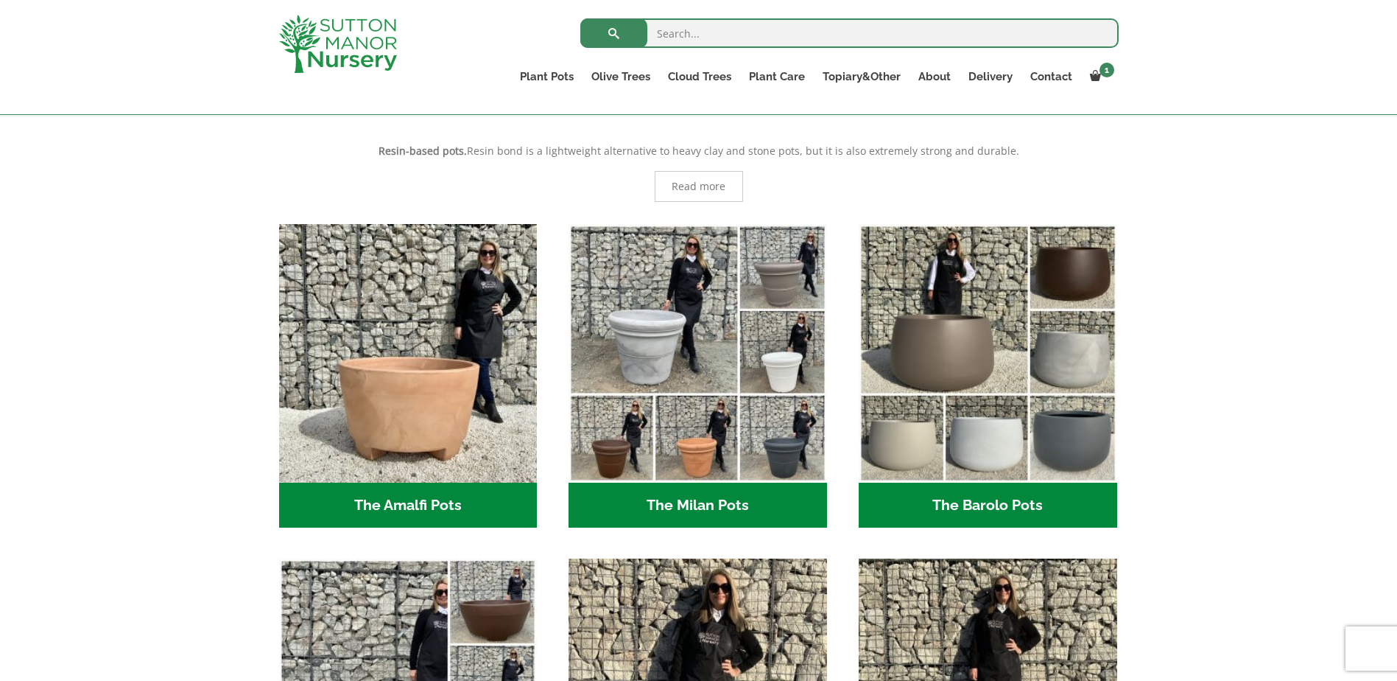 This screenshot has width=1397, height=681. I want to click on span: 1, so click(1107, 70).